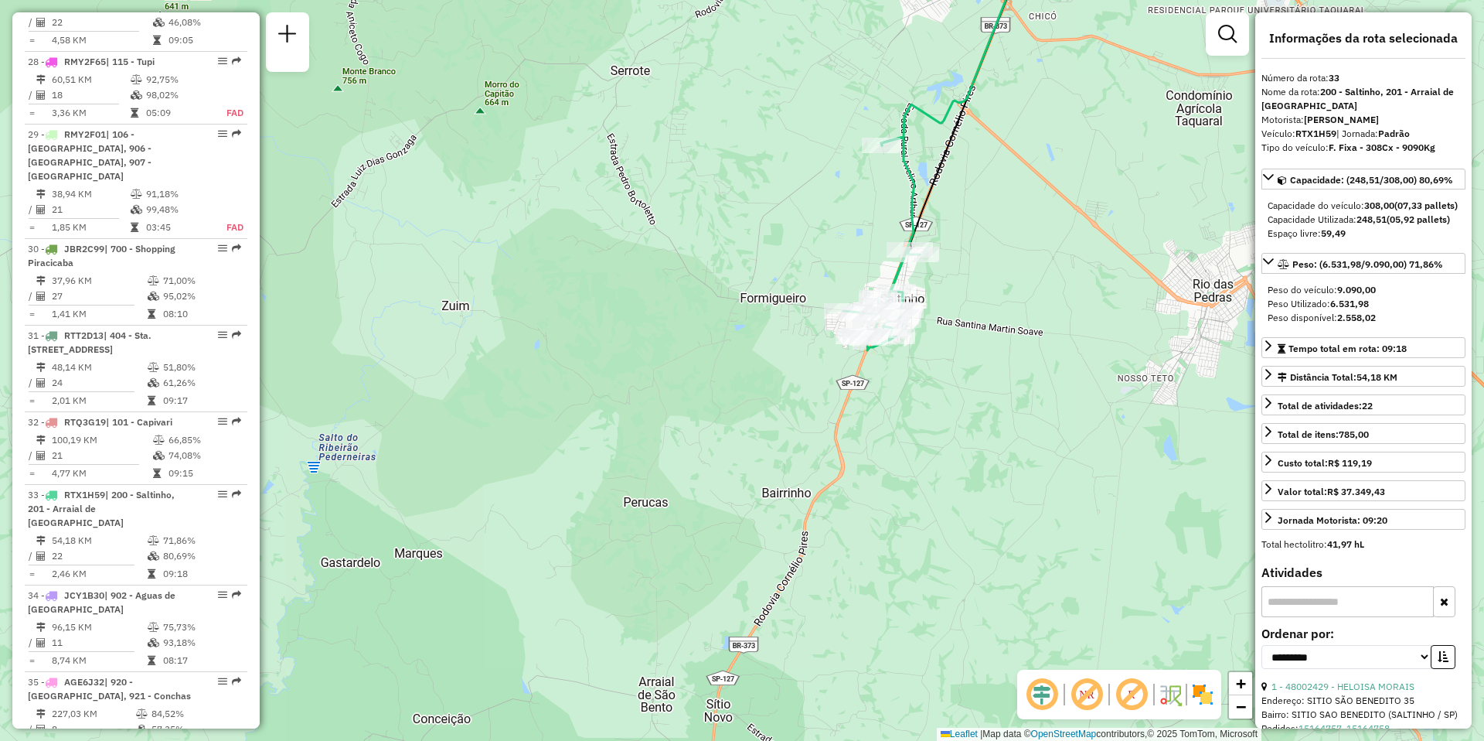 The width and height of the screenshot is (1484, 741). What do you see at coordinates (1364, 318) in the screenshot?
I see `div: Peso disponível:` at bounding box center [1364, 318].